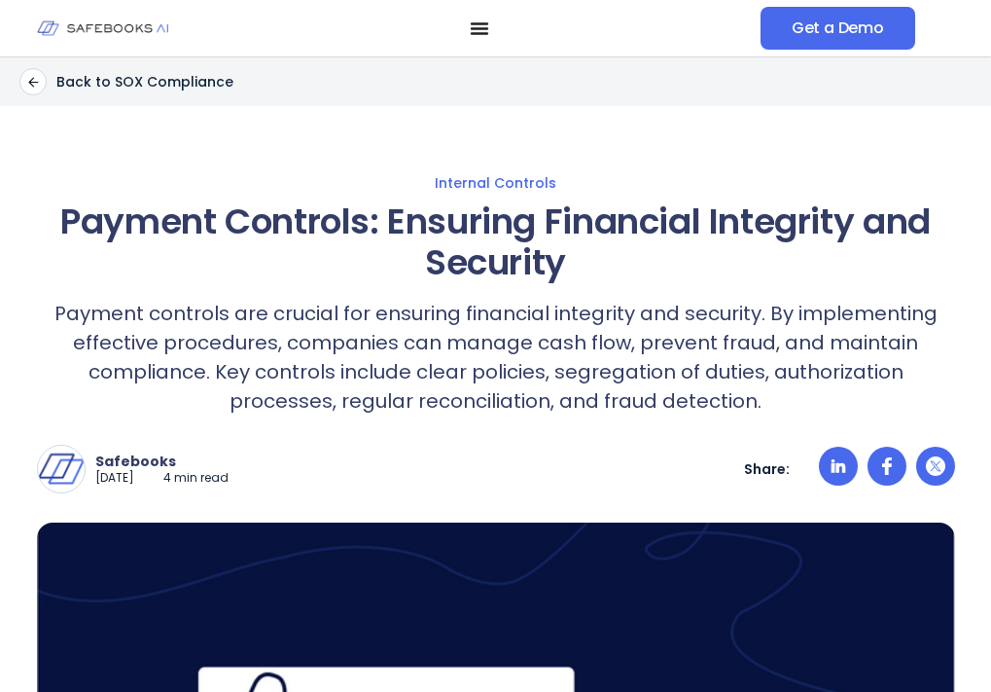  Describe the element at coordinates (837, 28) in the screenshot. I see `span: Get a Demo` at that location.